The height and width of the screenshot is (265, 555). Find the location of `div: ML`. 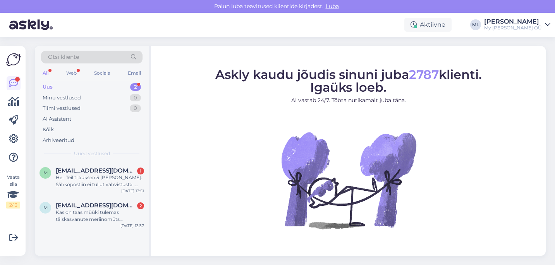

div: ML is located at coordinates (476, 25).